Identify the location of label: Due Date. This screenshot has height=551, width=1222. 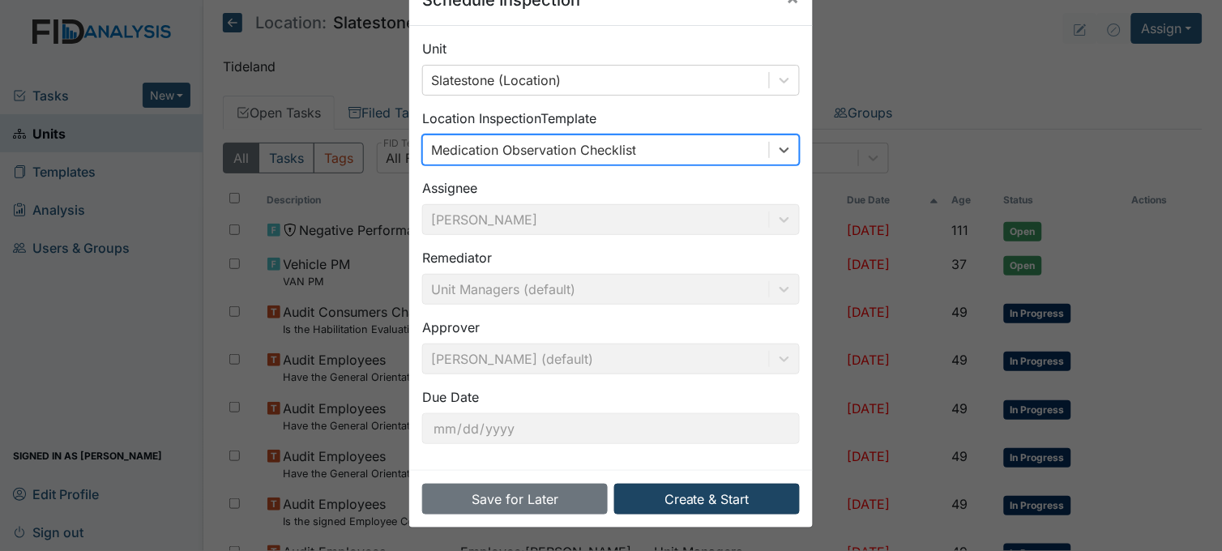
(450, 397).